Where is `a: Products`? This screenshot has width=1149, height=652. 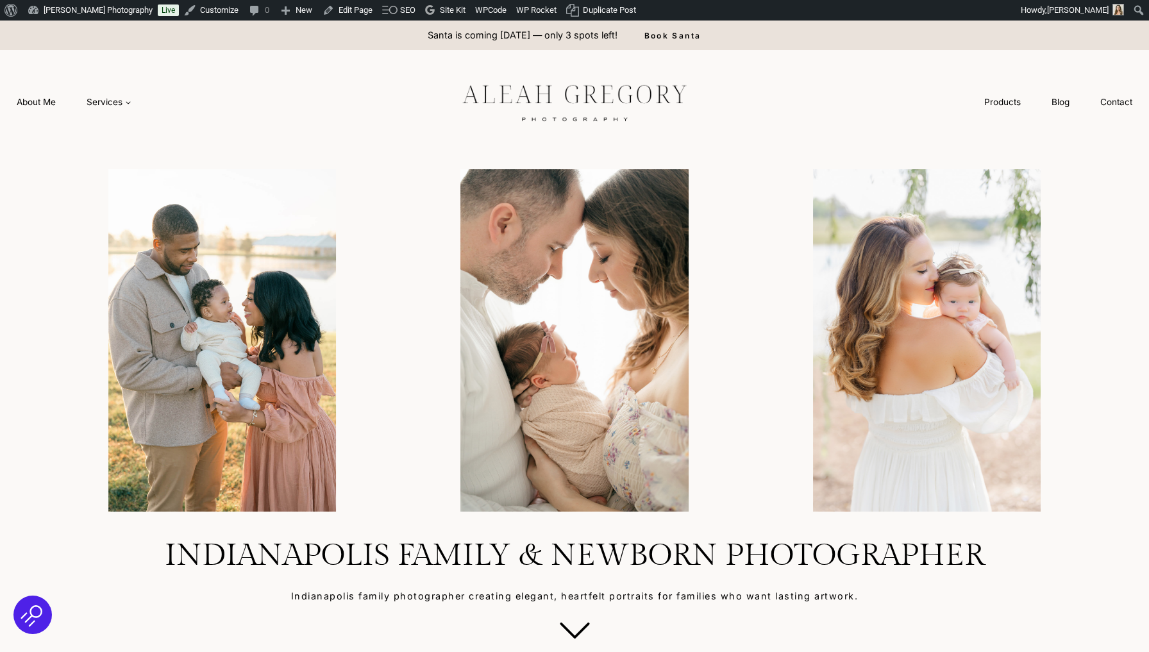
a: Products is located at coordinates (1002, 102).